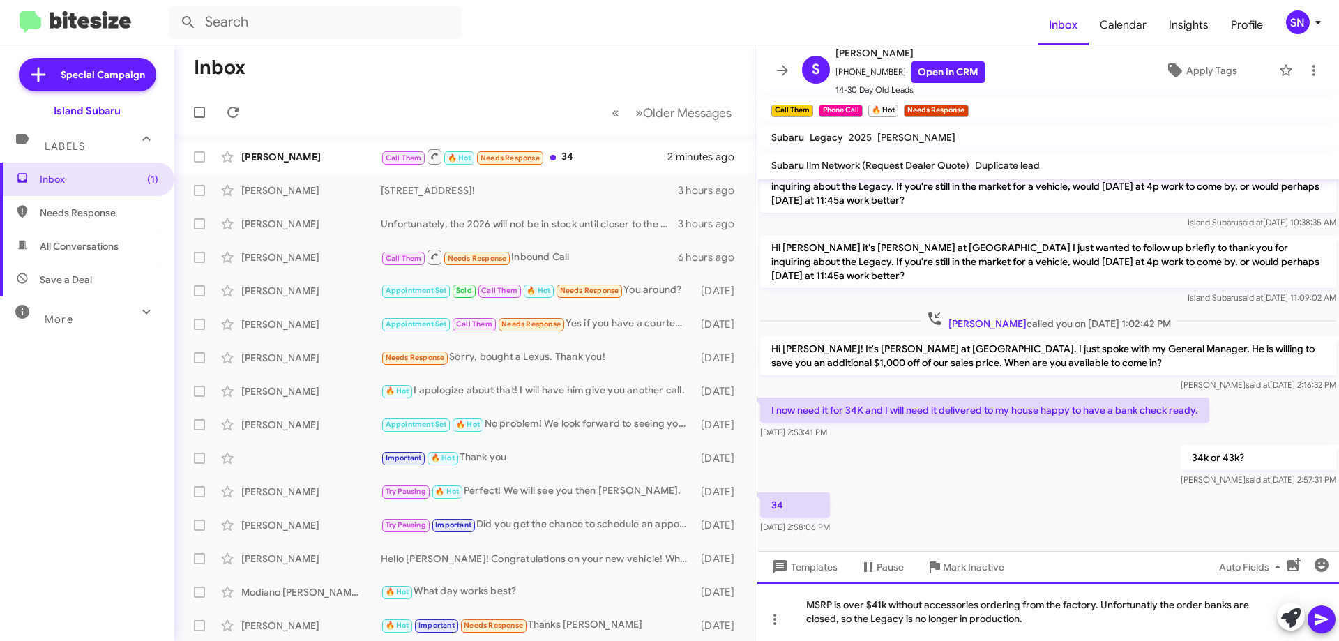 This screenshot has height=641, width=1339. What do you see at coordinates (153, 179) in the screenshot?
I see `span: (1)` at bounding box center [153, 179].